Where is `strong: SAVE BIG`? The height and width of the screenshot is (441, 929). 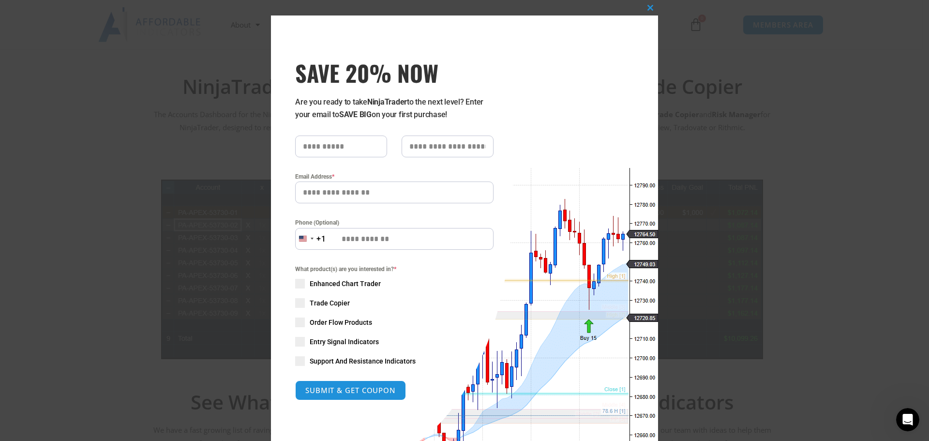 strong: SAVE BIG is located at coordinates (355, 114).